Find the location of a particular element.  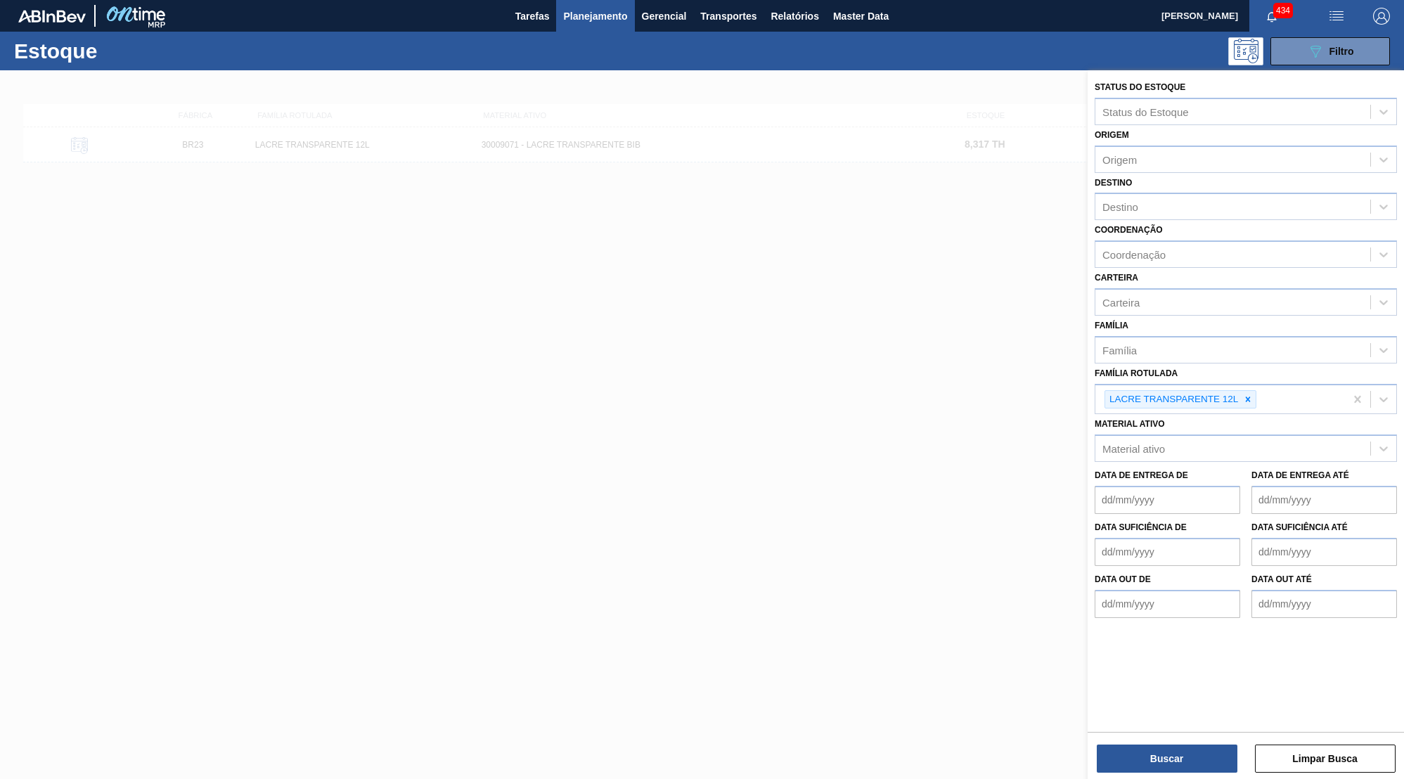

button: Filtro is located at coordinates (1330, 51).